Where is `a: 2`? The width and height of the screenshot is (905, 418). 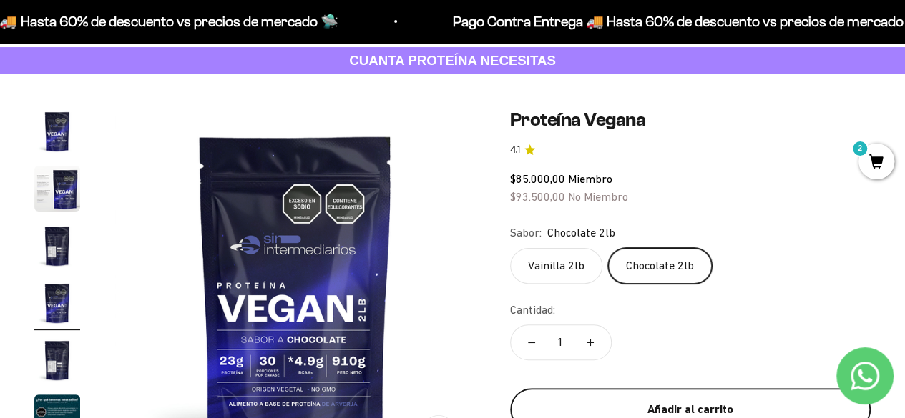
a: 2 is located at coordinates (876, 163).